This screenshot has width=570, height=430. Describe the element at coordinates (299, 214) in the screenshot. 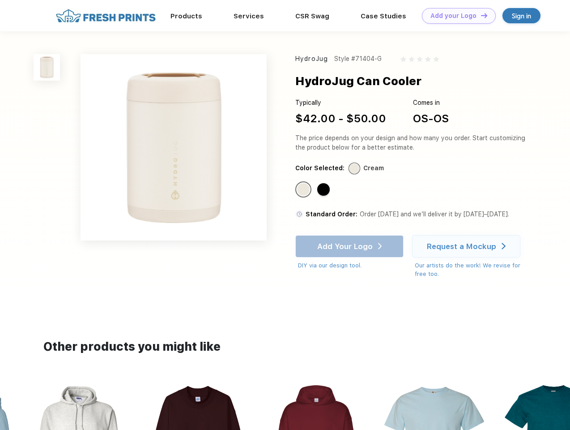

I see `img: standard order` at that location.